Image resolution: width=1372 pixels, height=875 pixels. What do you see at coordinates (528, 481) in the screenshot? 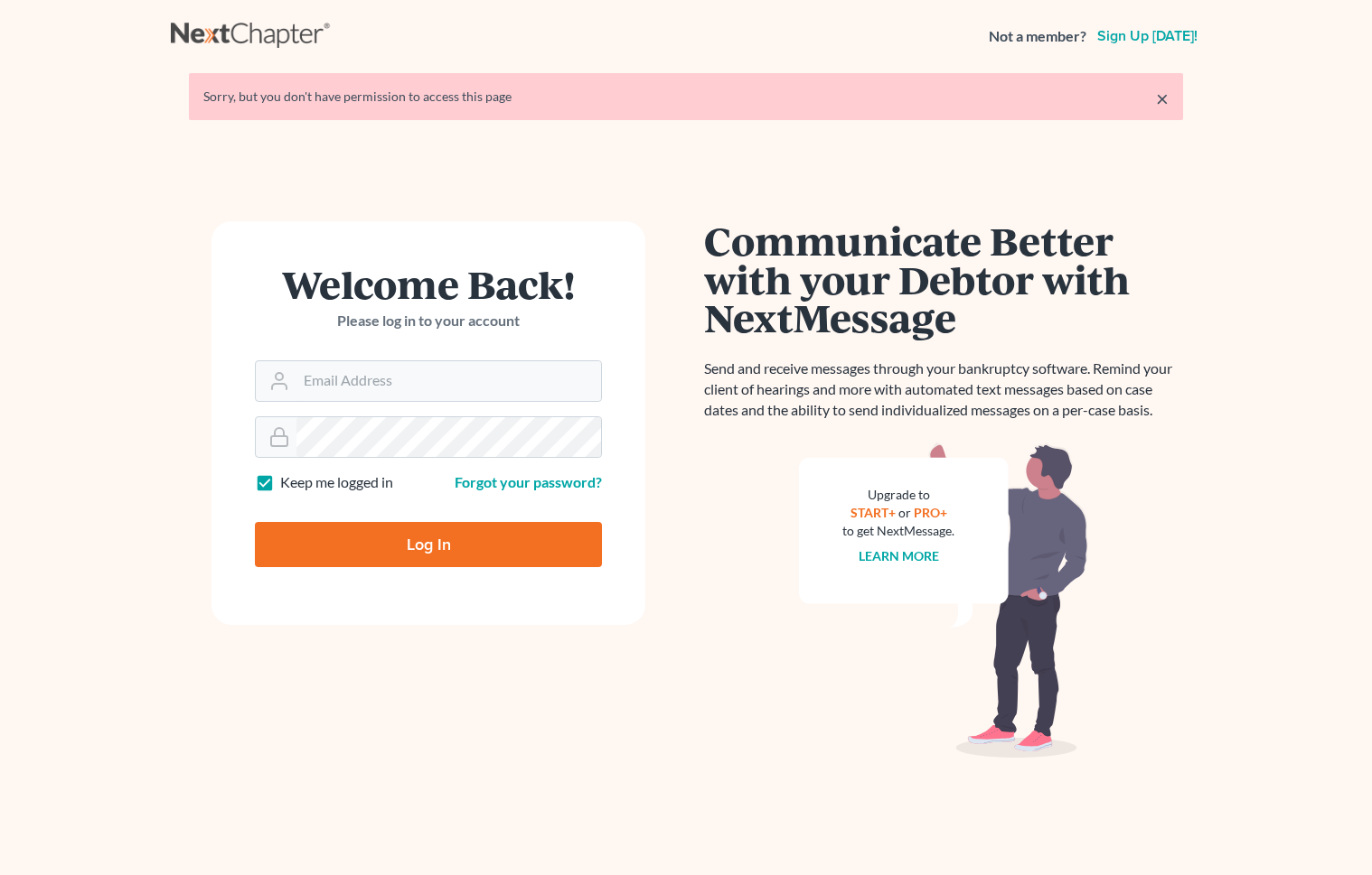
I see `a: Forgot your password?` at bounding box center [528, 481].